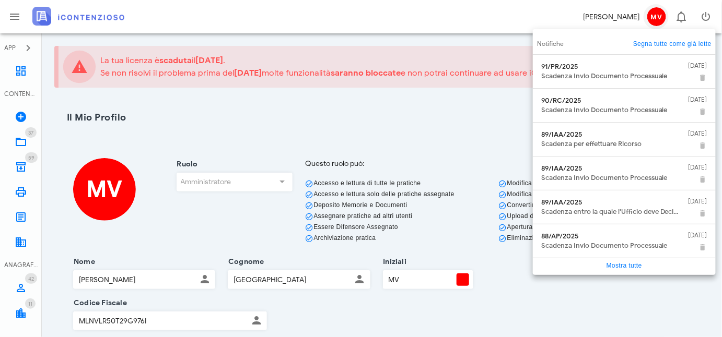  What do you see at coordinates (547, 227) in the screenshot?
I see `span: Apertura di una nuova pratica` at bounding box center [547, 227].